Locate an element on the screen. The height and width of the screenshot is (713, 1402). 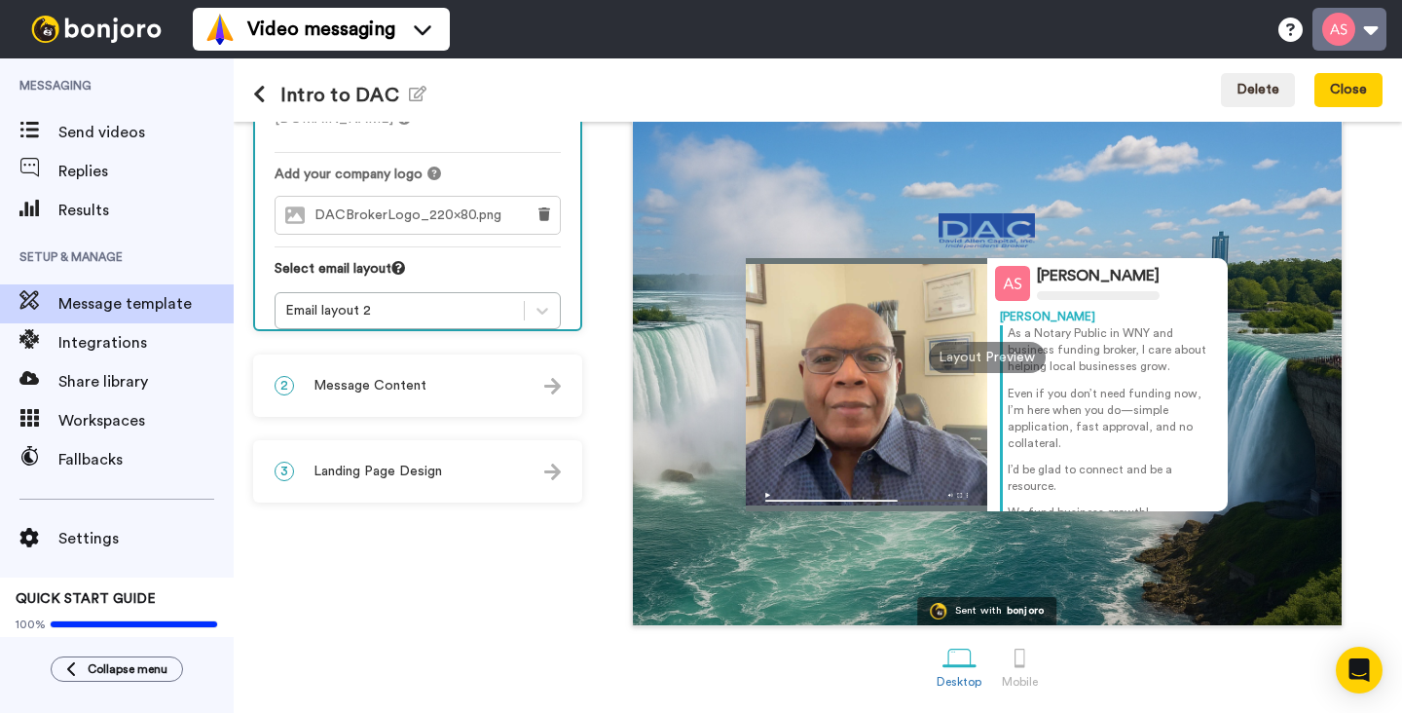
span: Send videos is located at coordinates (146, 132).